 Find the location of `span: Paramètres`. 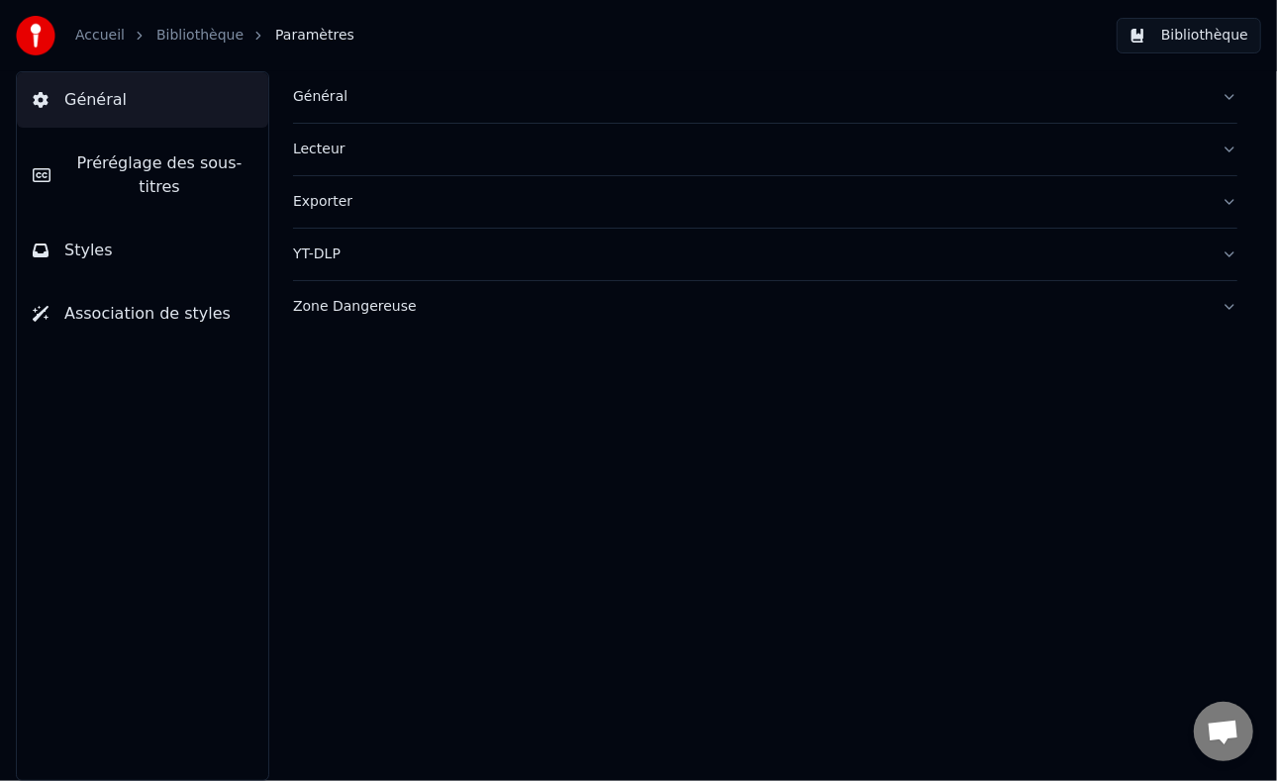

span: Paramètres is located at coordinates (315, 36).